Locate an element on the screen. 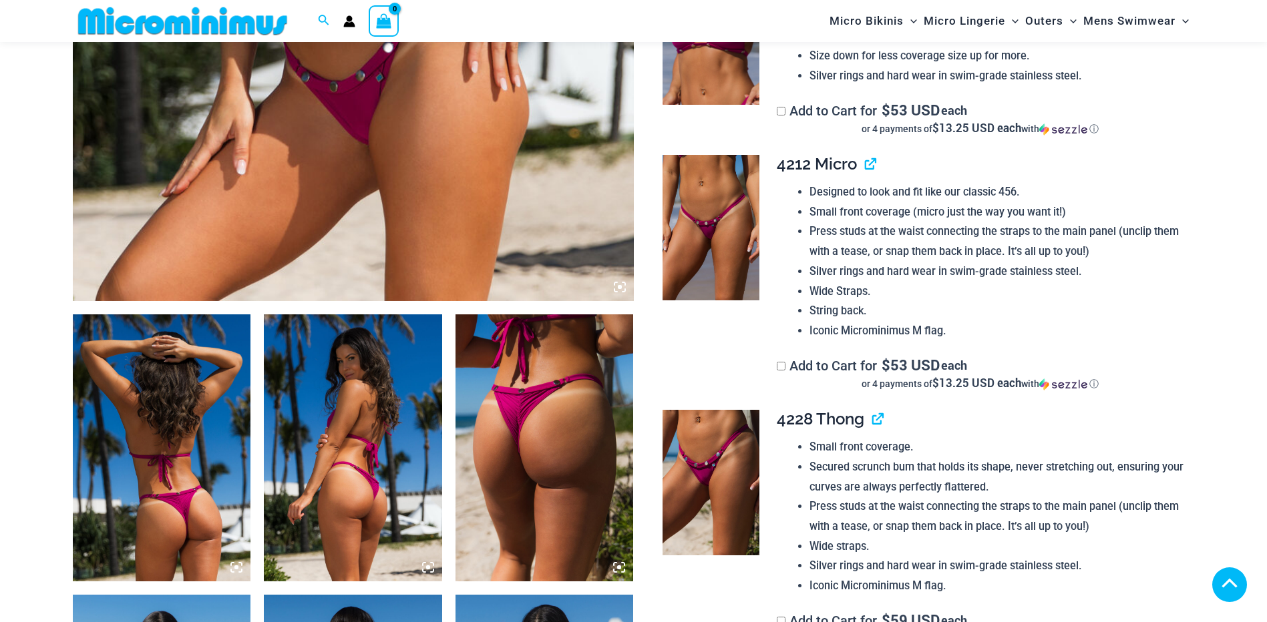 The width and height of the screenshot is (1267, 622). span: 4228 Thong is located at coordinates (820, 419).